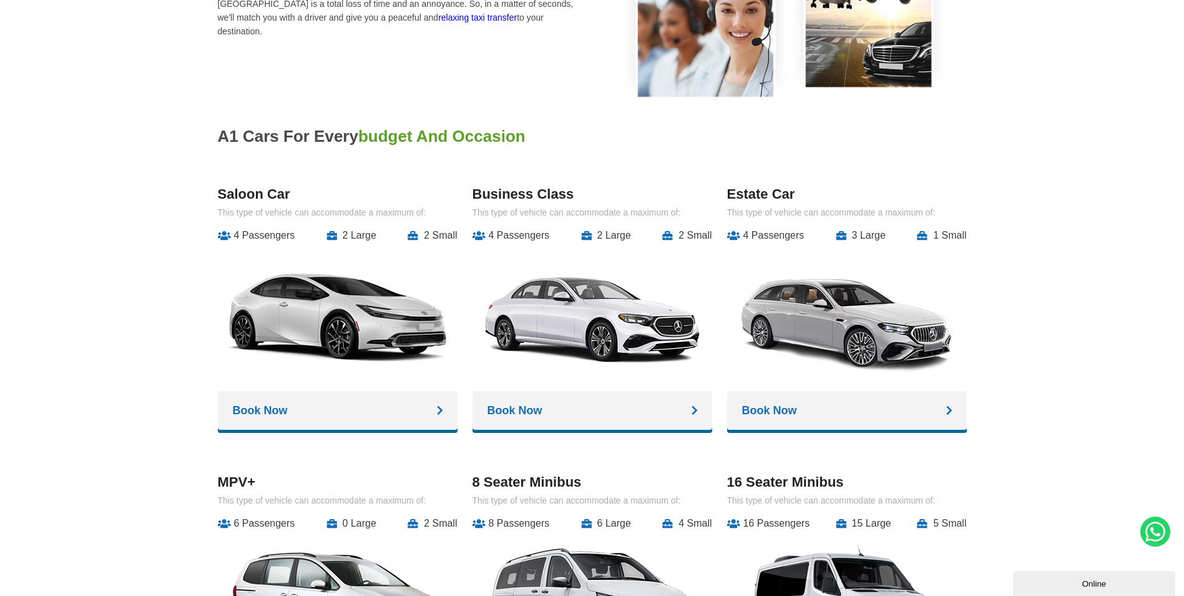  Describe the element at coordinates (847, 194) in the screenshot. I see `h3: Estate Car` at that location.